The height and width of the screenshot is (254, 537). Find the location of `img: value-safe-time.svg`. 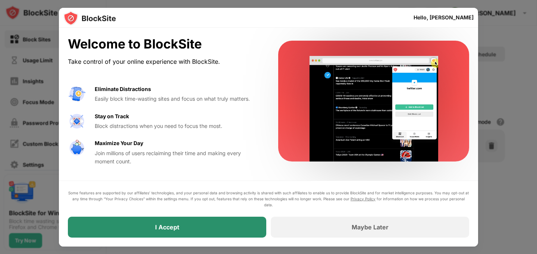

img: value-safe-time.svg is located at coordinates (77, 148).